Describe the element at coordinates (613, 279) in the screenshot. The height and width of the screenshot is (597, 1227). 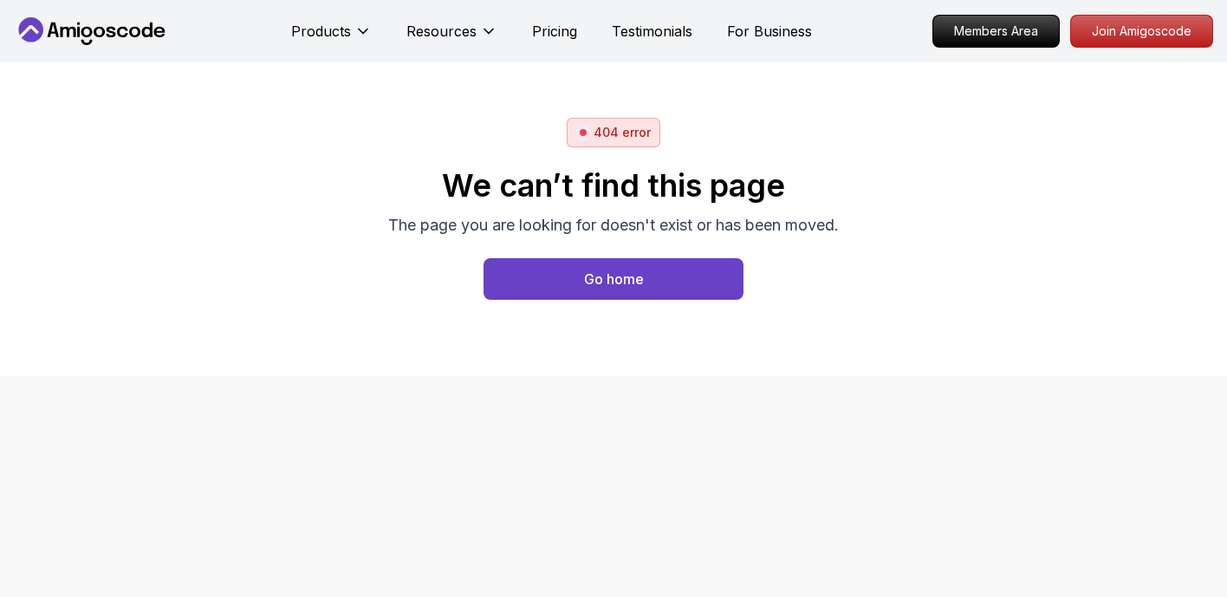
I see `button: Go home` at that location.